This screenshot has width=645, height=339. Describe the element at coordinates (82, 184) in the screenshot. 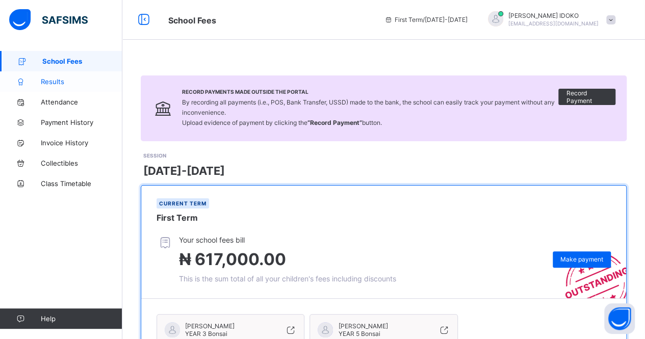

I see `span: Class Timetable` at that location.